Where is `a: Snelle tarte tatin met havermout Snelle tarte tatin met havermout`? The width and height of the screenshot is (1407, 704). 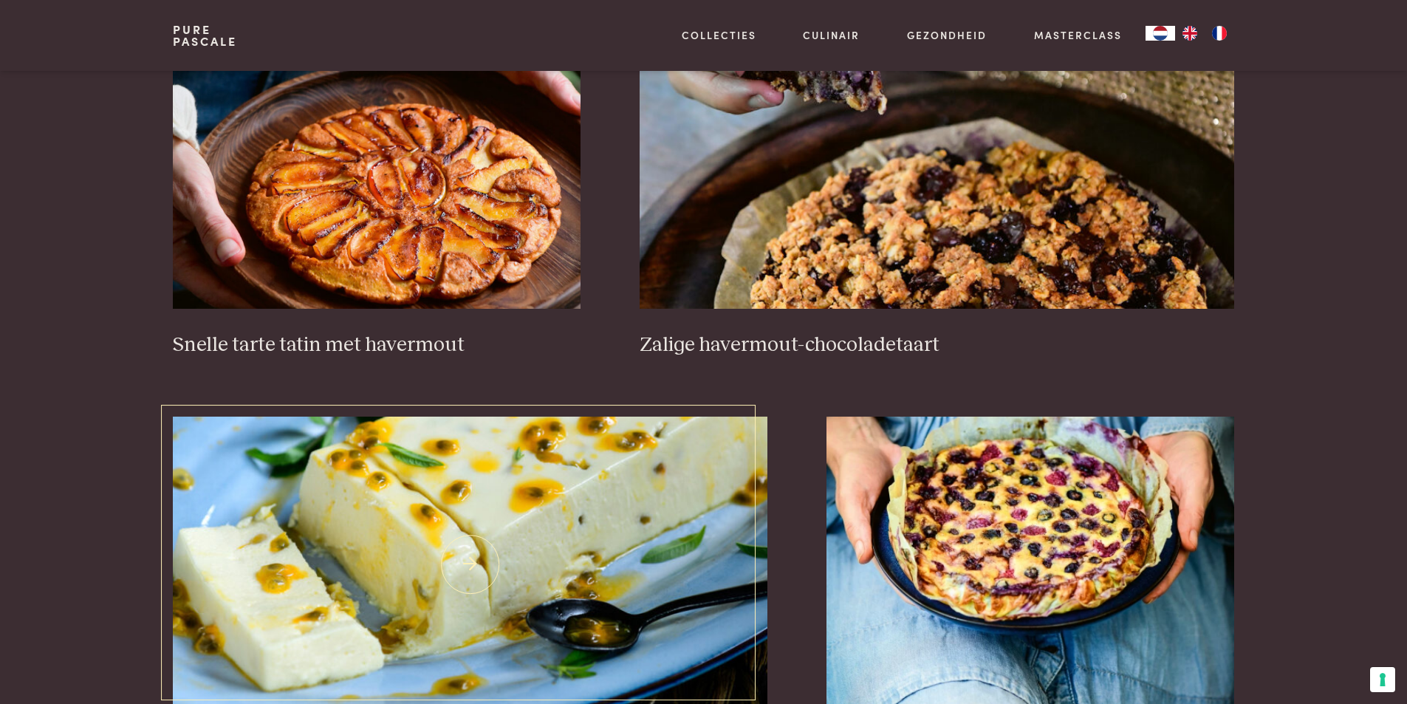 a: Snelle tarte tatin met havermout Snelle tarte tatin met havermout is located at coordinates (377, 185).